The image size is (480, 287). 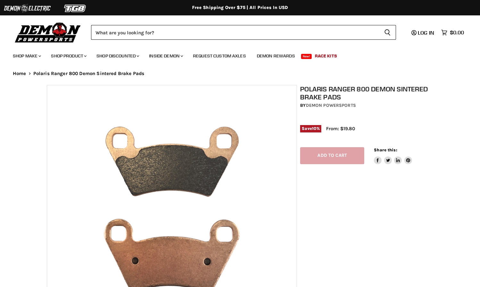 What do you see at coordinates (426, 33) in the screenshot?
I see `span: Log in` at bounding box center [426, 33].